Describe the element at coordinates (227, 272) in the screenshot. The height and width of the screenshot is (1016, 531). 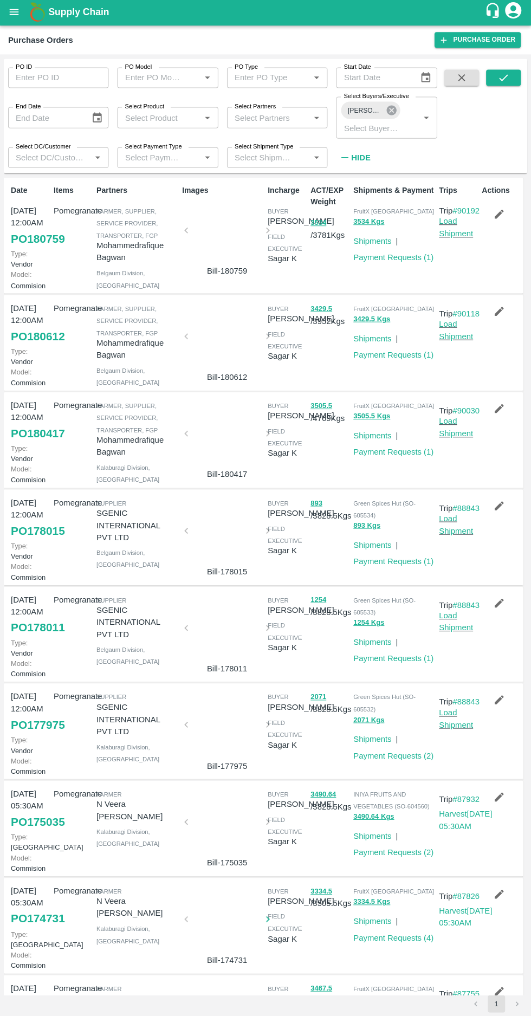
I see `p: Bill-180759` at that location.